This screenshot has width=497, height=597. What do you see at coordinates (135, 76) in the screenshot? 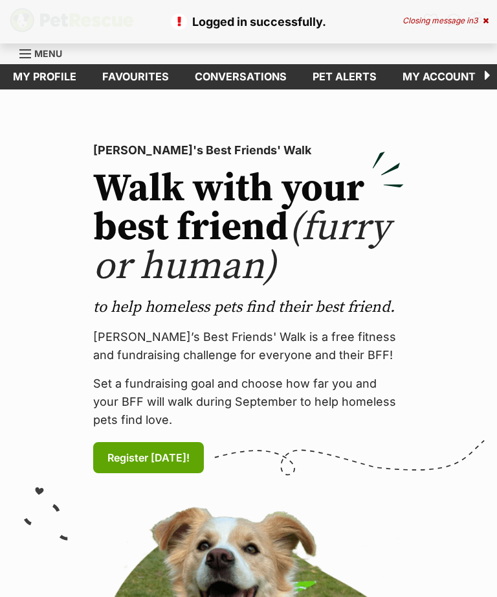
I see `a: Favourites` at bounding box center [135, 76].